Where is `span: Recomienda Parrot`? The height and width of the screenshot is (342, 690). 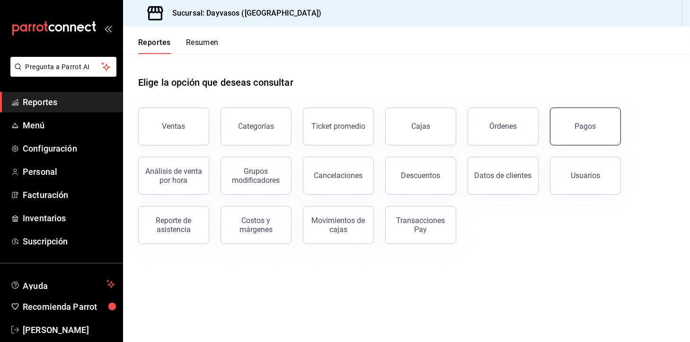 span: Recomienda Parrot is located at coordinates (69, 306).